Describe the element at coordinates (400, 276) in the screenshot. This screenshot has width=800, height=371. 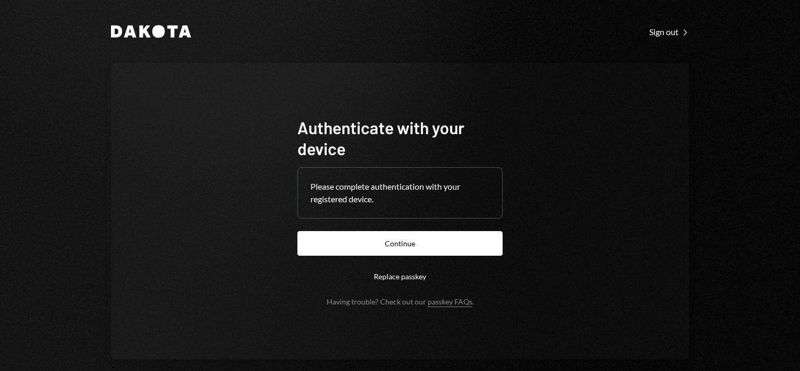
I see `button: Replace passkey` at that location.